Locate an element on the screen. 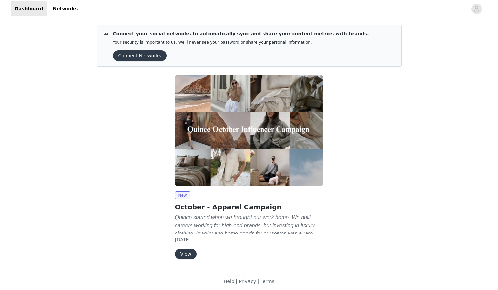 This screenshot has height=290, width=498. div: avatar is located at coordinates (476, 9).